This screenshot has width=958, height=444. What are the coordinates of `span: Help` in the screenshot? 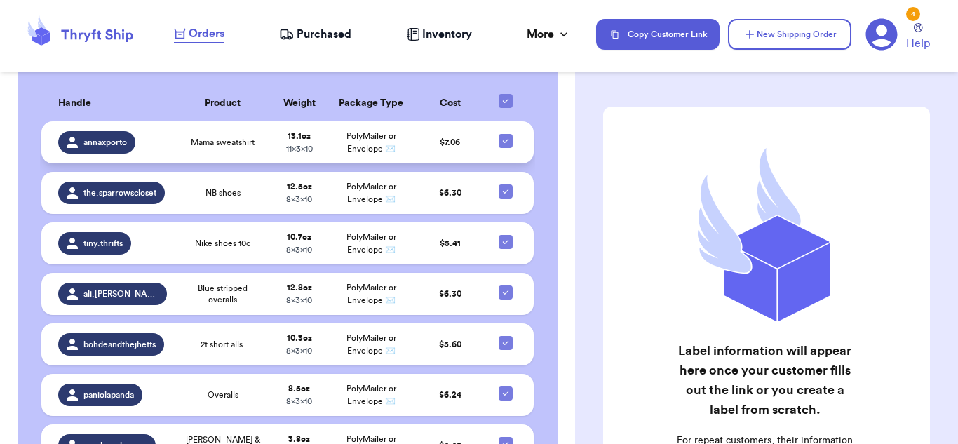 It's located at (918, 43).